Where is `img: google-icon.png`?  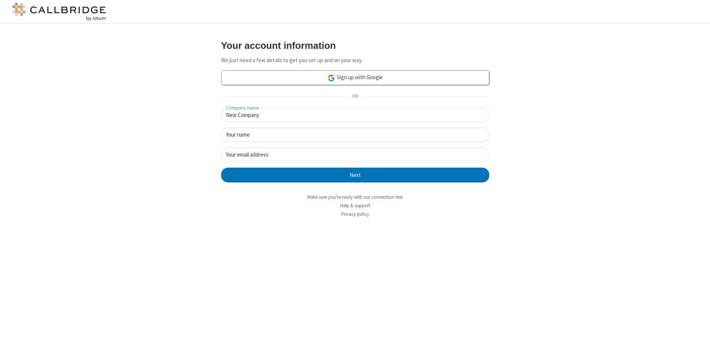 img: google-icon.png is located at coordinates (332, 78).